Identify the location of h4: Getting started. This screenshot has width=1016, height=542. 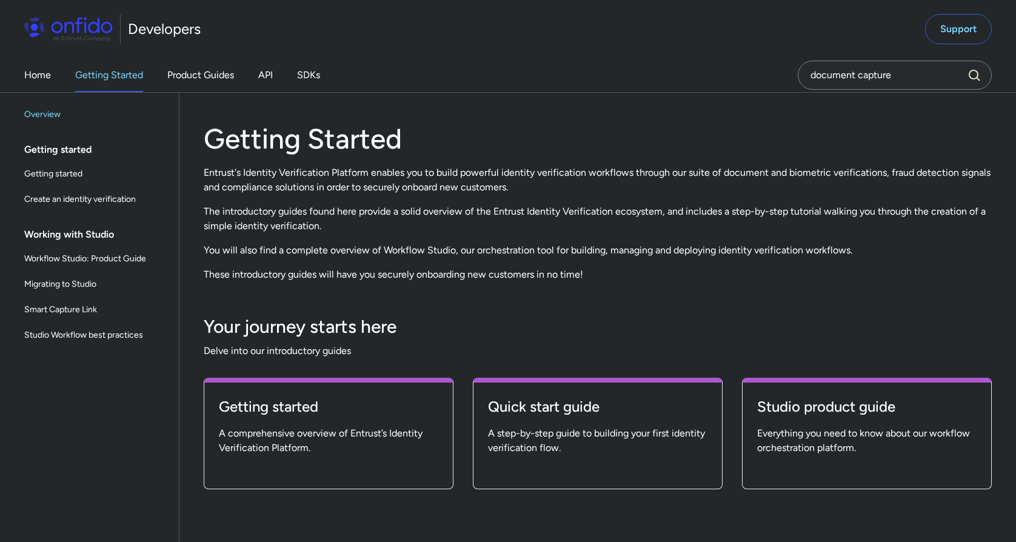
(329, 407).